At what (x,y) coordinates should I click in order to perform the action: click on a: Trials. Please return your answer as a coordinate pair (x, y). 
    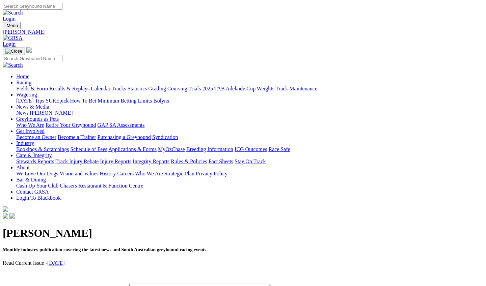
    Looking at the image, I should click on (194, 88).